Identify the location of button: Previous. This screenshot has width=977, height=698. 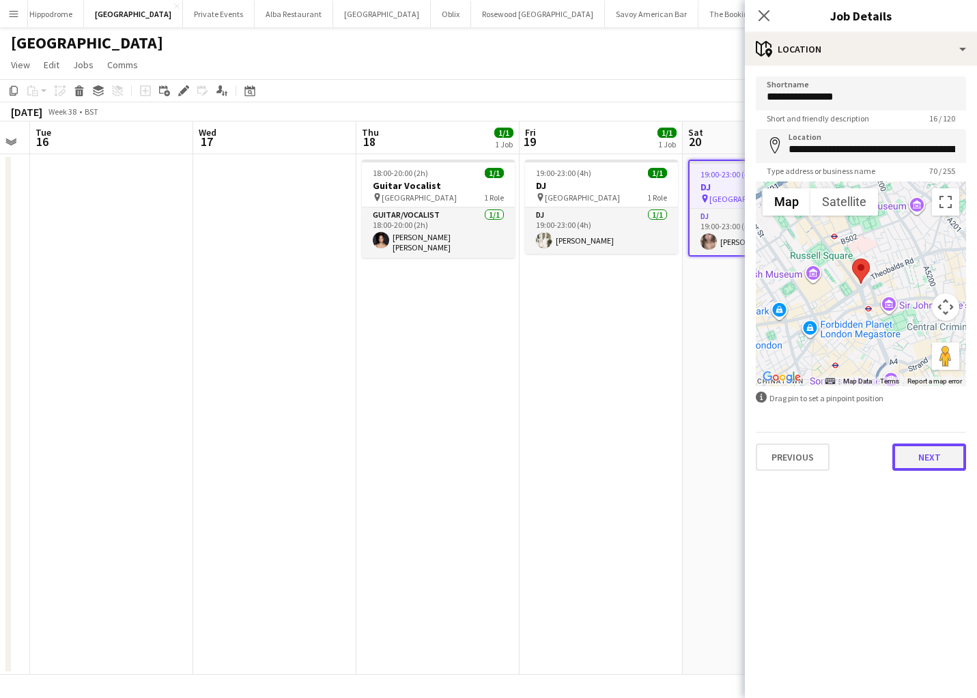
(793, 457).